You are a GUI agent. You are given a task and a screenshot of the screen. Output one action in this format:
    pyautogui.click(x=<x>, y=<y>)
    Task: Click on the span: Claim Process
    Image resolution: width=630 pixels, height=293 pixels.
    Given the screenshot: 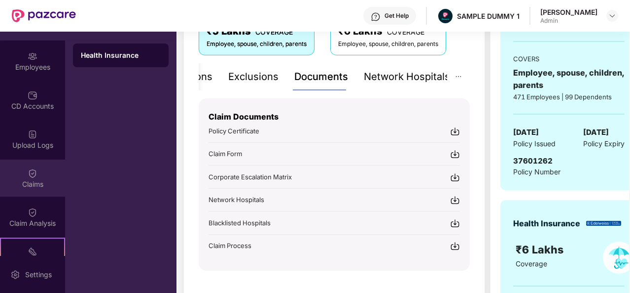 What is the action you would take?
    pyautogui.click(x=230, y=245)
    